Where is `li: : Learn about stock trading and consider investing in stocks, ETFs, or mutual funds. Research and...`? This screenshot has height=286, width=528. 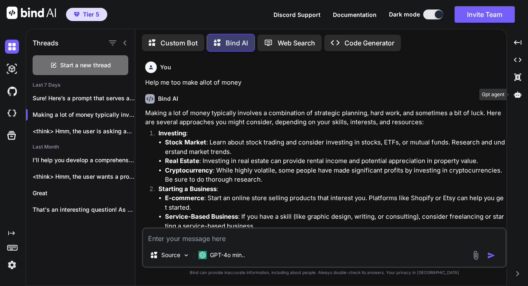
li: : Learn about stock trading and consider investing in stocks, ETFs, or mutual funds. Research and... is located at coordinates (335, 147).